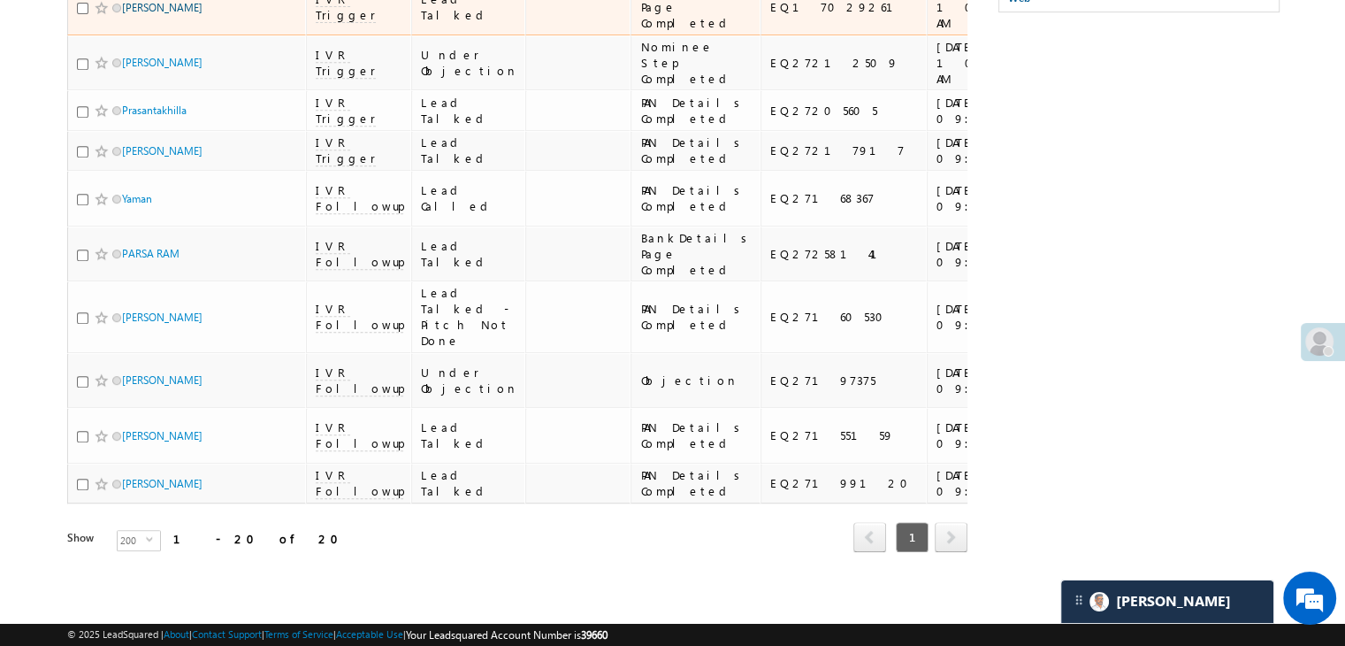 The height and width of the screenshot is (646, 1345). What do you see at coordinates (844, 317) in the screenshot?
I see `div: EQ27160530` at bounding box center [844, 317].